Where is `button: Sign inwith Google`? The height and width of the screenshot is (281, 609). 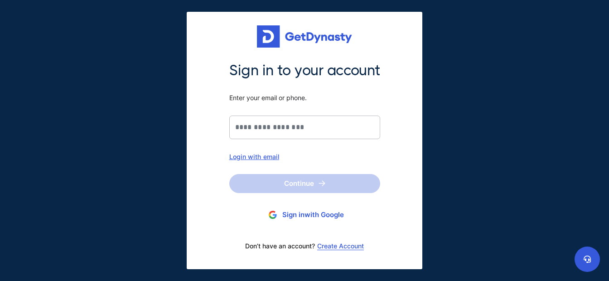
button: Sign inwith Google is located at coordinates (305, 215).